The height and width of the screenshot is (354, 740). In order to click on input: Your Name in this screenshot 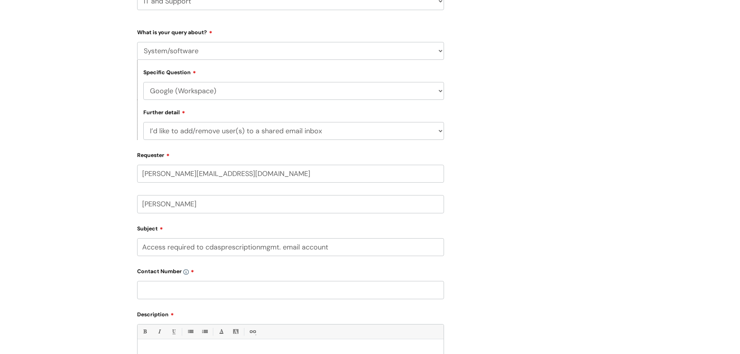, I will do `click(290, 204)`.